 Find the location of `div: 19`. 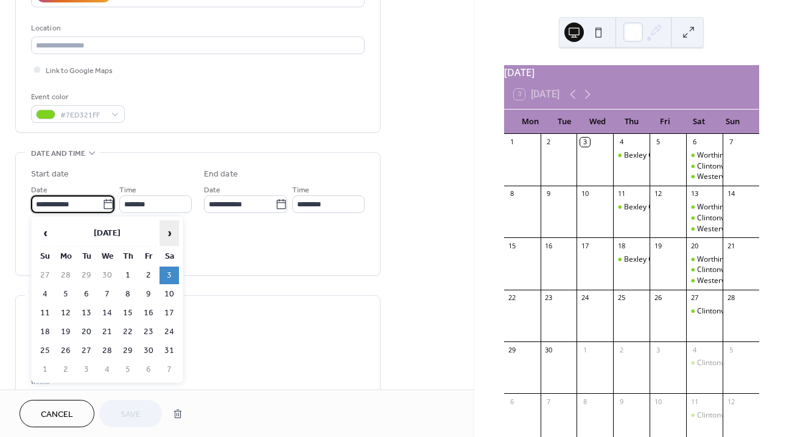

div: 19 is located at coordinates (658, 245).